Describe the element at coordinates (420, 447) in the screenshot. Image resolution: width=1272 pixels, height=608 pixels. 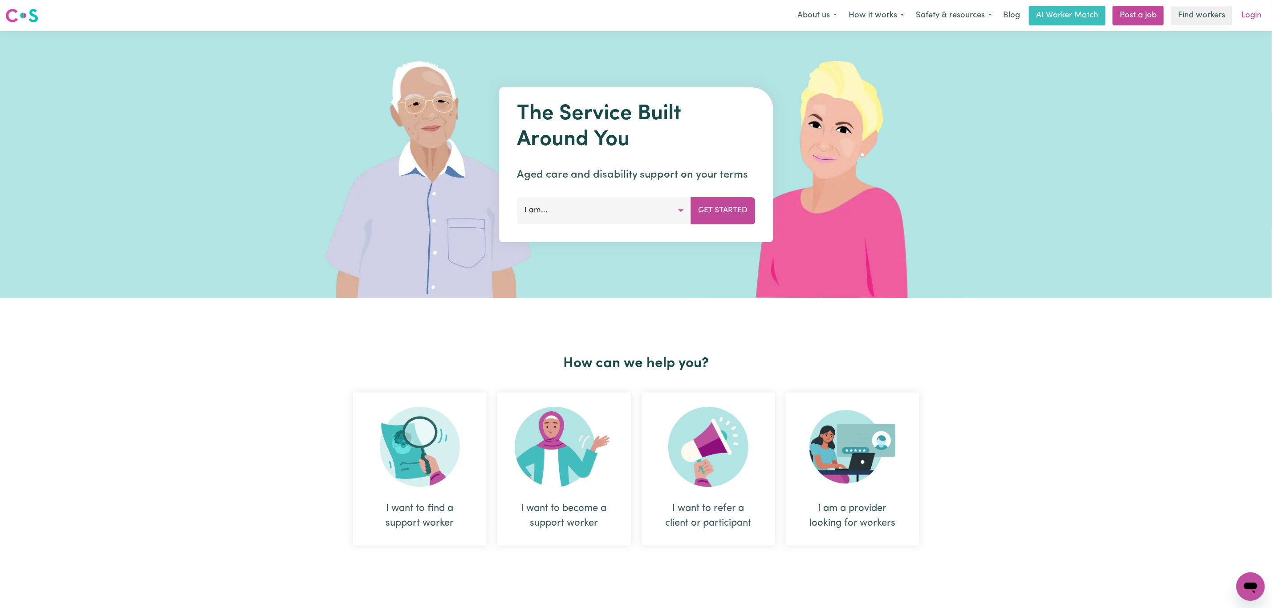
I see `img: Search` at that location.